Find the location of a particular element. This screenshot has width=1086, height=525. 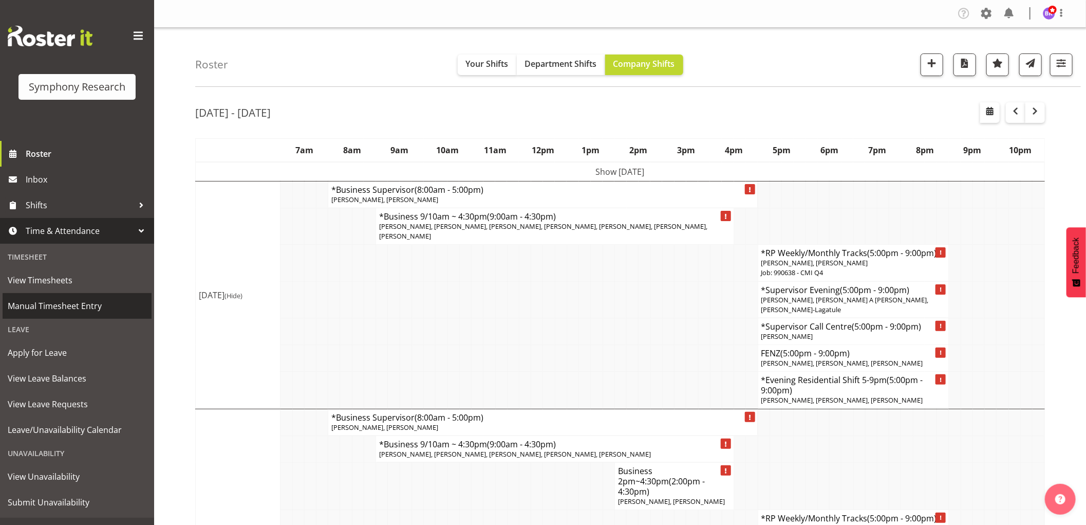

span: (2:00pm - 4:30pm) is located at coordinates (661, 486).